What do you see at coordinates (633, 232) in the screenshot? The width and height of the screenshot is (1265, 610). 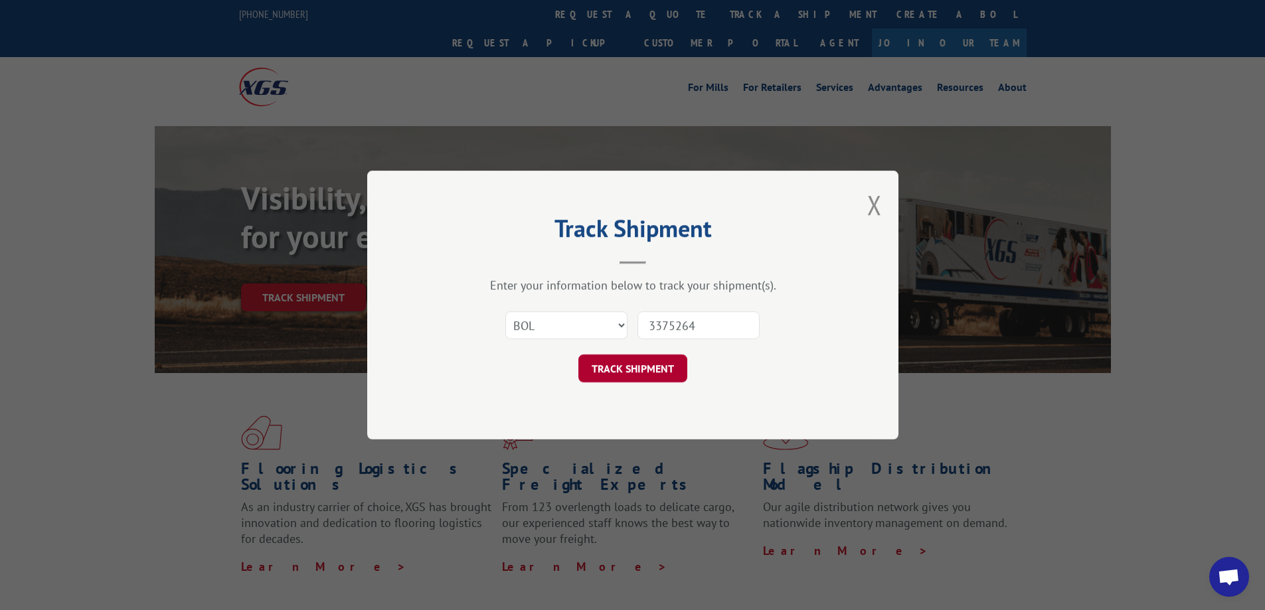 I see `h2: Track Shipment` at bounding box center [633, 232].